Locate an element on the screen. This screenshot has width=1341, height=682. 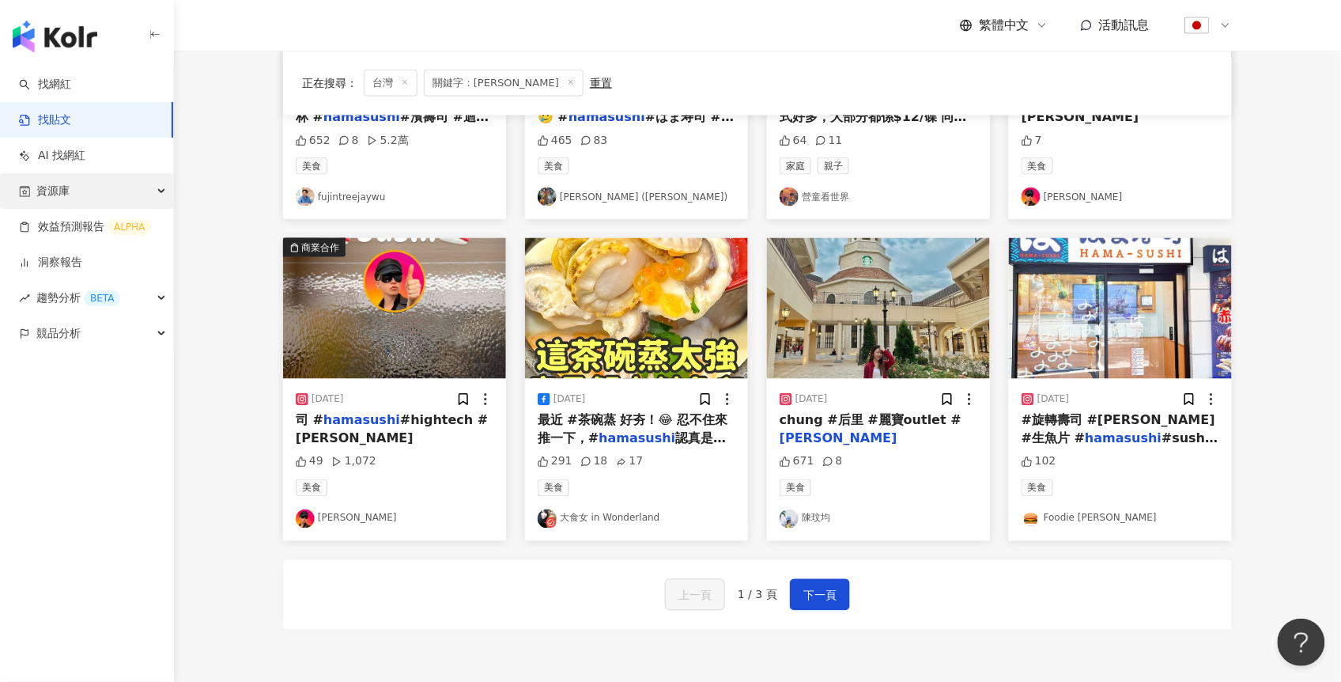
div: 83 is located at coordinates (594, 141).